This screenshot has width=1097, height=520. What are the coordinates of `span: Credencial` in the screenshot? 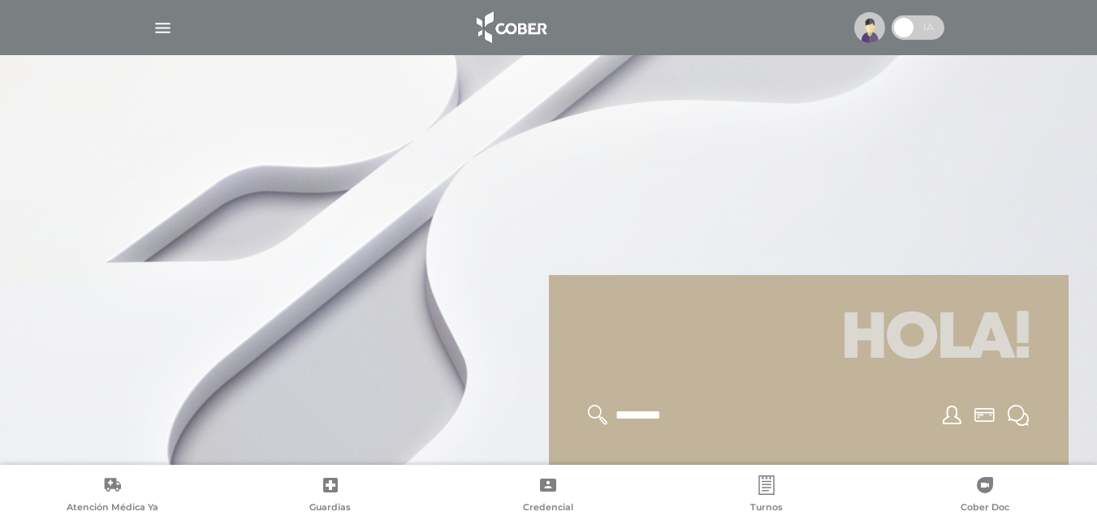 It's located at (548, 509).